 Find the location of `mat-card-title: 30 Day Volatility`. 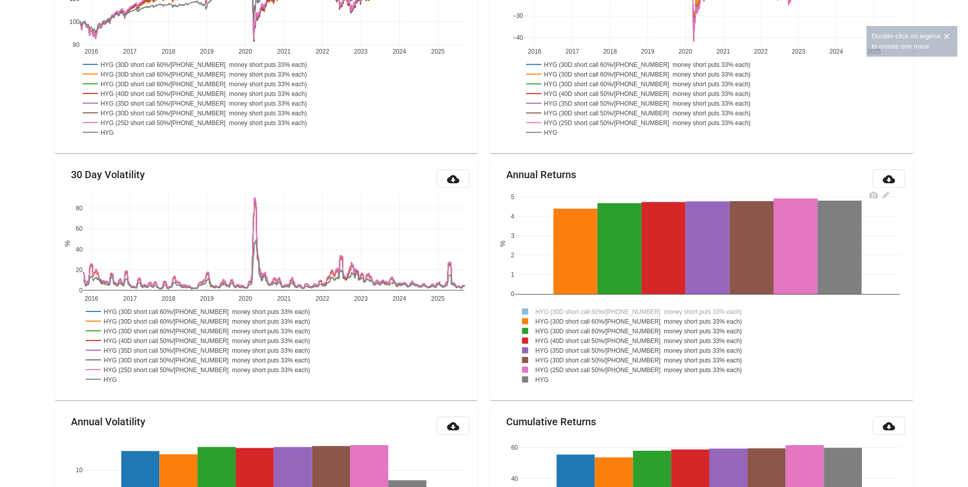

mat-card-title: 30 Day Volatility is located at coordinates (108, 175).